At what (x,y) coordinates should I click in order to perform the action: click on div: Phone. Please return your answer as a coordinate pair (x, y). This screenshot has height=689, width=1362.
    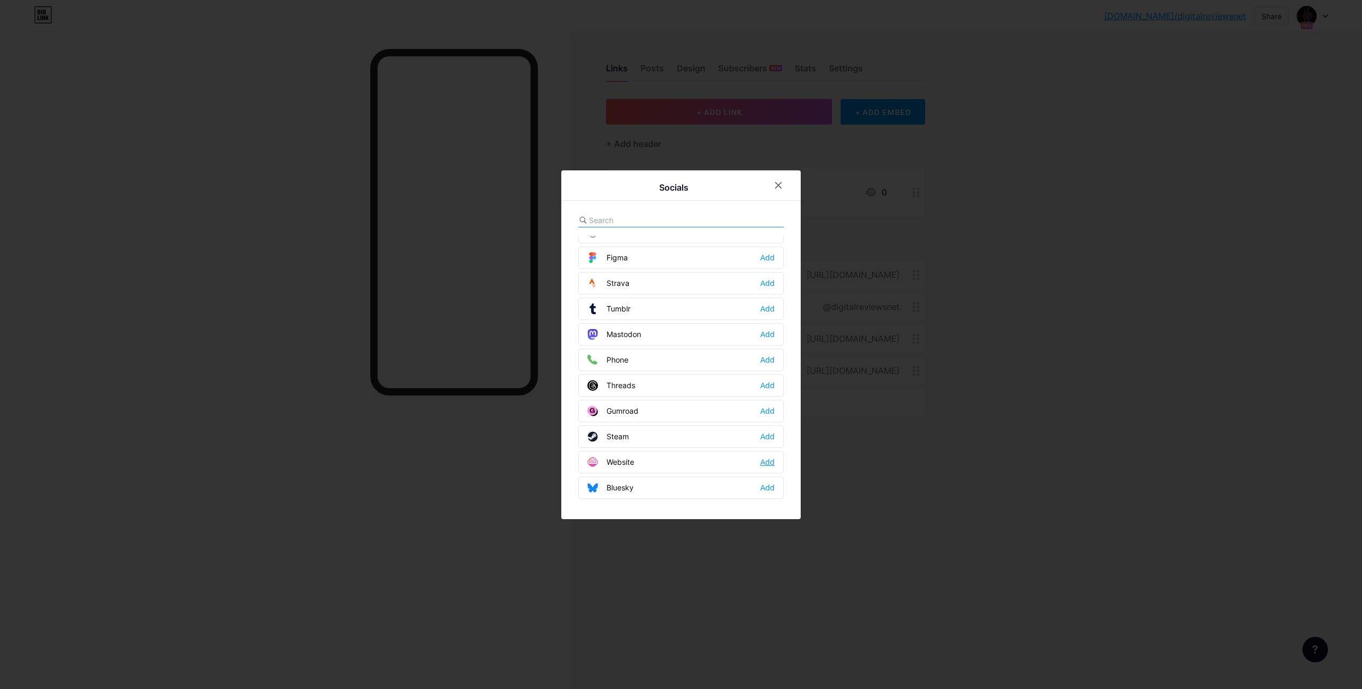
    Looking at the image, I should click on (608, 360).